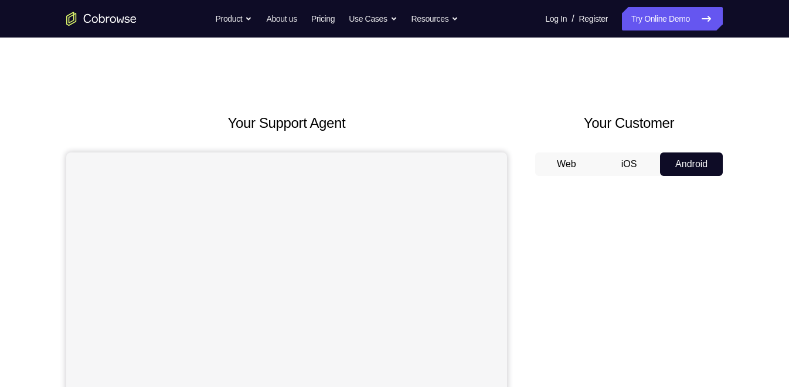 This screenshot has height=387, width=789. What do you see at coordinates (234, 19) in the screenshot?
I see `button: Product` at bounding box center [234, 19].